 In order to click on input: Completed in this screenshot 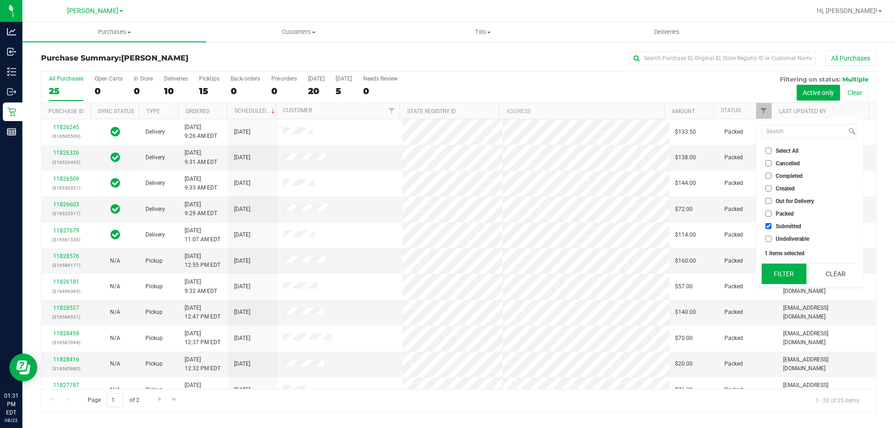, I will do `click(768, 176)`.